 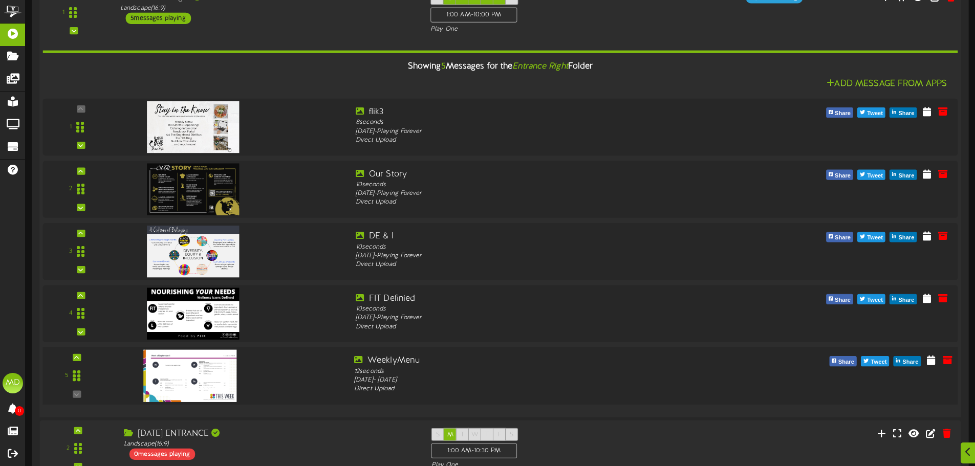 What do you see at coordinates (538, 236) in the screenshot?
I see `div: DE & I` at bounding box center [538, 236].